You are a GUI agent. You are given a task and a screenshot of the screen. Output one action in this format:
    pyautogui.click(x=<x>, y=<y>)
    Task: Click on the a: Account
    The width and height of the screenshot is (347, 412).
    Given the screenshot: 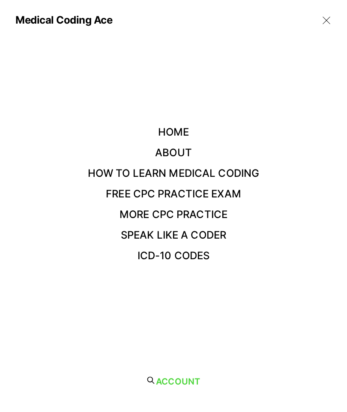 What is the action you would take?
    pyautogui.click(x=178, y=381)
    